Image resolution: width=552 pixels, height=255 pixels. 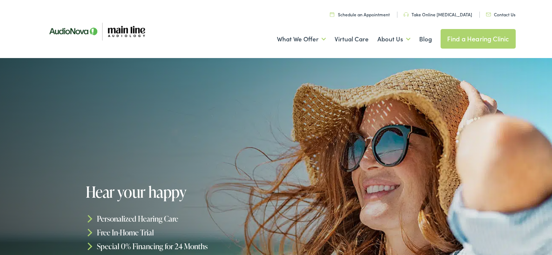 I want to click on a: Find a Hearing Clinic, so click(x=478, y=39).